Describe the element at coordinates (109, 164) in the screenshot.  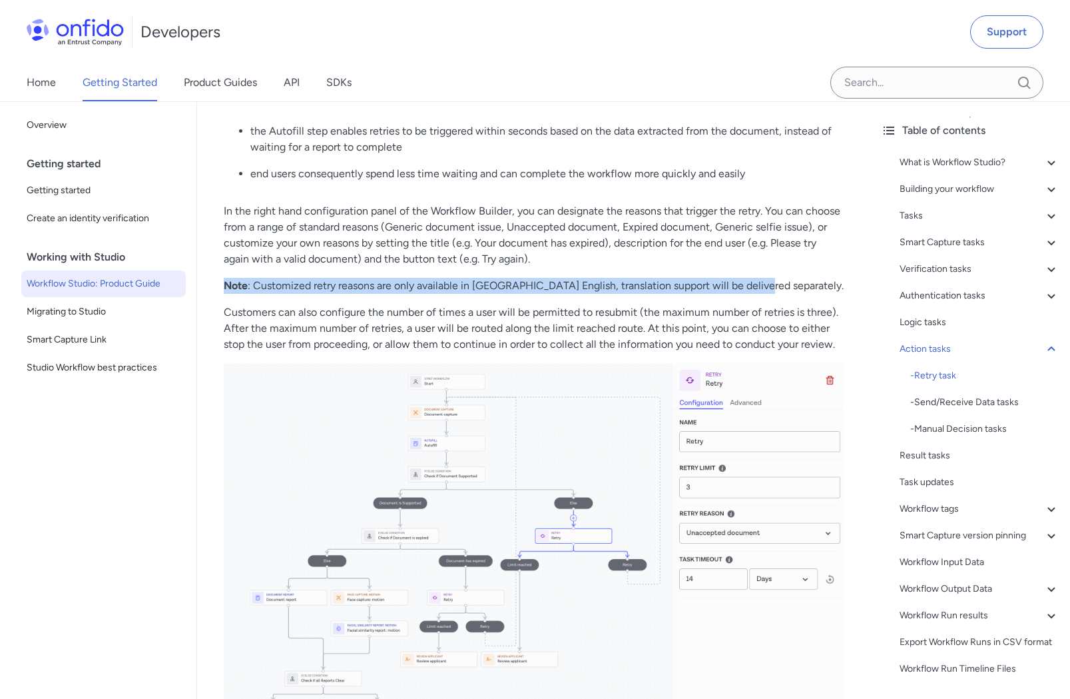
I see `div: Getting started` at that location.